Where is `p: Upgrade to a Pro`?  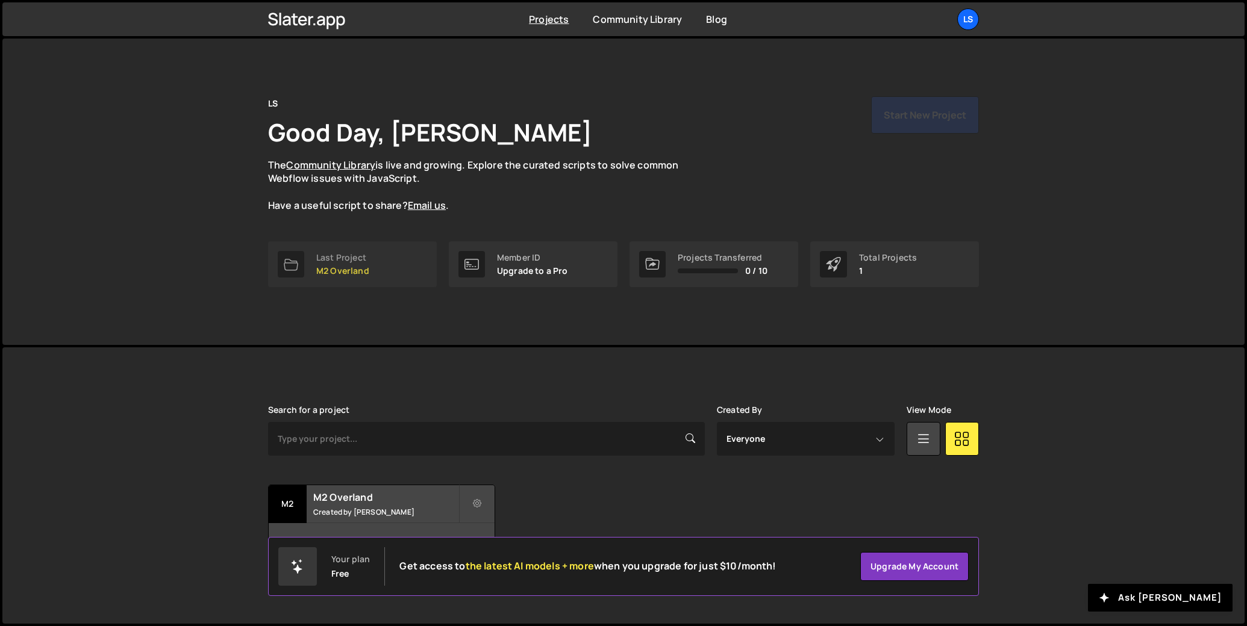
p: Upgrade to a Pro is located at coordinates (532, 271).